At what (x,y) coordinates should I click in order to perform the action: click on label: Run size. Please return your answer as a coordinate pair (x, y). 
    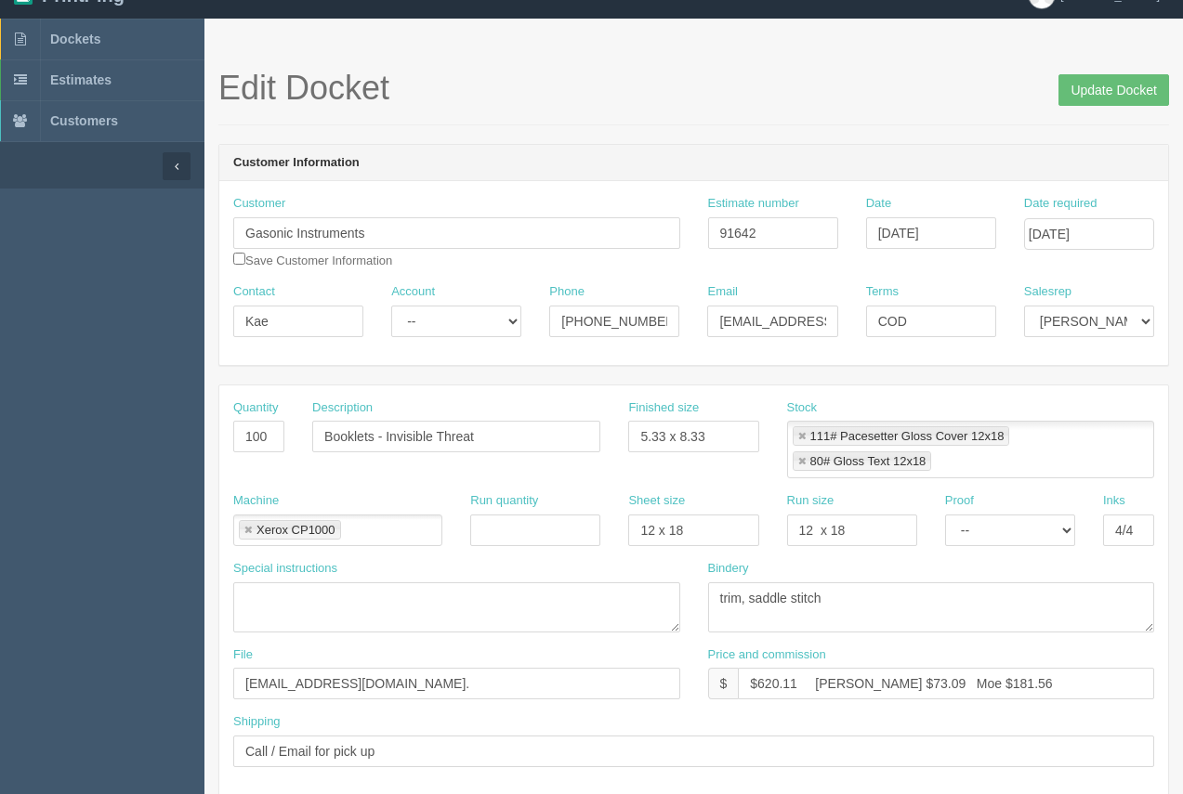
    Looking at the image, I should click on (810, 501).